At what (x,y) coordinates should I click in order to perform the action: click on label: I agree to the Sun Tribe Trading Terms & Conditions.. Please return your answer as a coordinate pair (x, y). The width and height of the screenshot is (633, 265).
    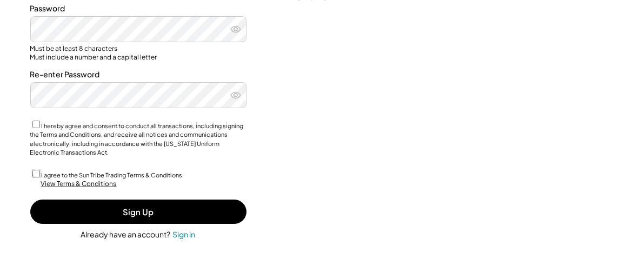
    Looking at the image, I should click on (113, 175).